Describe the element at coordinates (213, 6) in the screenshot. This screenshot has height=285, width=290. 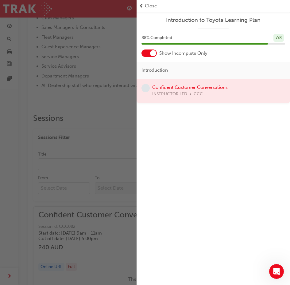
I see `button: prev-iconClose` at that location.